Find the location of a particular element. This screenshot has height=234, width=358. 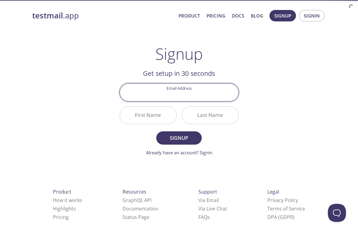

a: DPA (GDPR) is located at coordinates (281, 217).